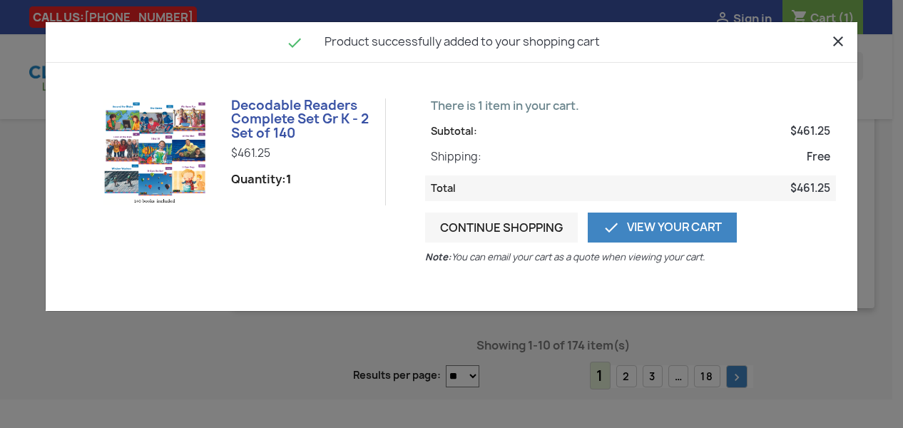  Describe the element at coordinates (289, 179) in the screenshot. I see `strong: 1` at that location.